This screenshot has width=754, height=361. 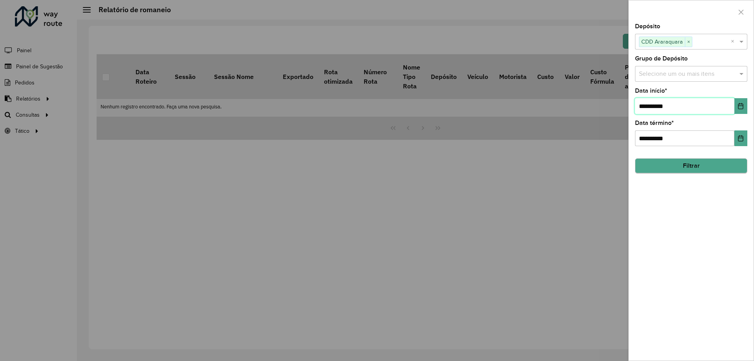 I want to click on label: Data início, so click(x=651, y=91).